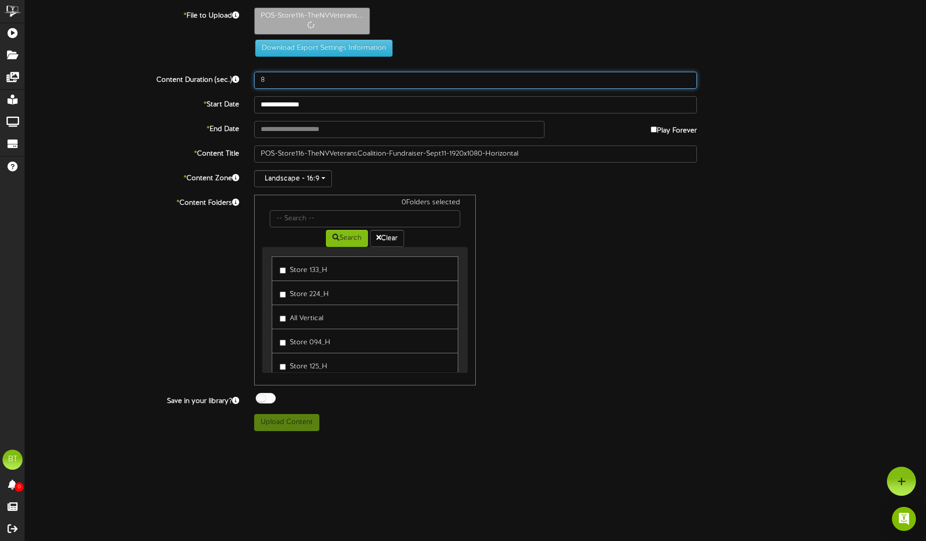 The image size is (926, 541). I want to click on input: Store 125_H, so click(283, 367).